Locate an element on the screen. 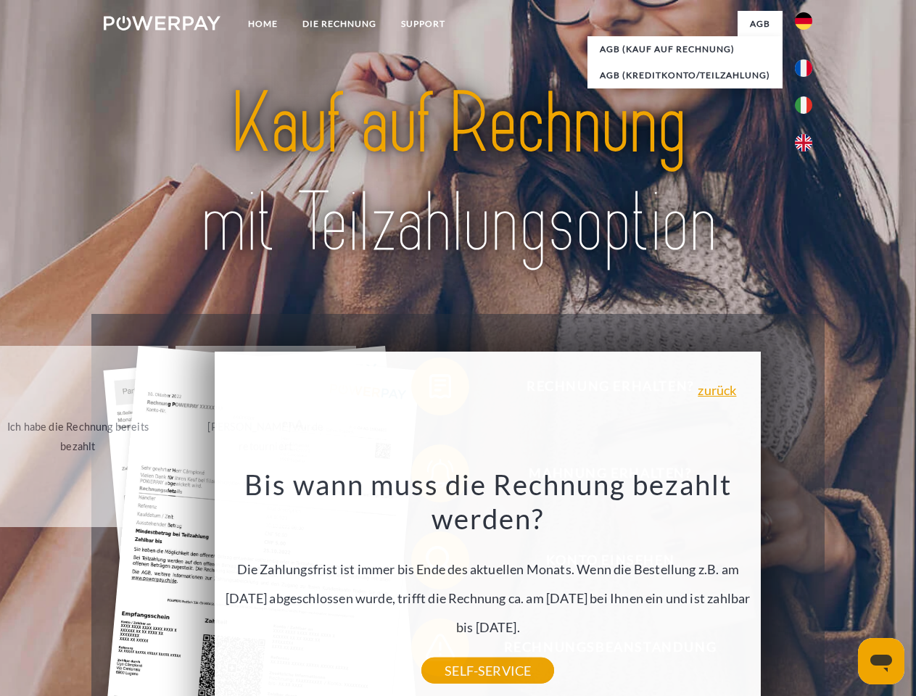  a: AGB (Kauf auf Rechnung) is located at coordinates (685, 49).